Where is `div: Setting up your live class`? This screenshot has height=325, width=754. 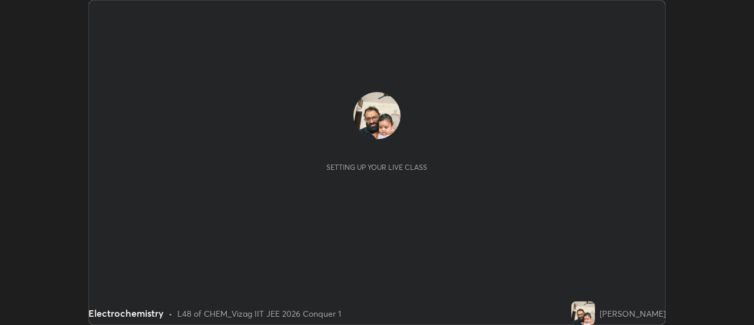 div: Setting up your live class is located at coordinates (377, 167).